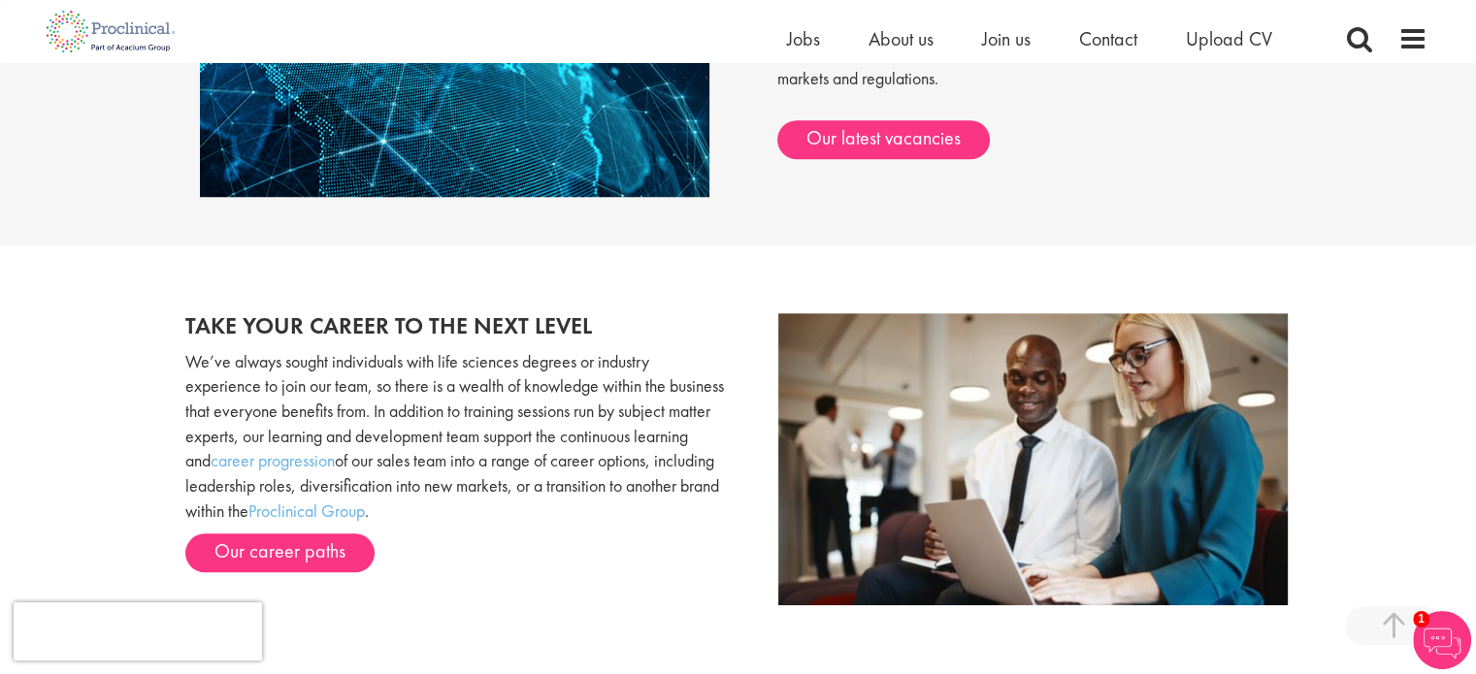  I want to click on span: About us, so click(900, 39).